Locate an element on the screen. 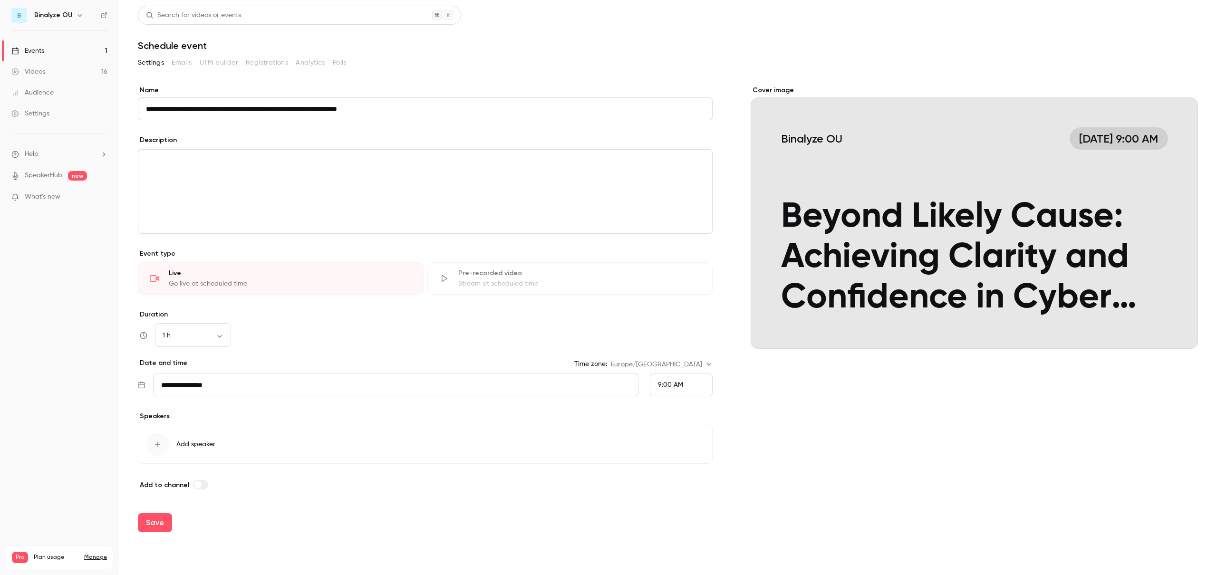 The image size is (1217, 575). h1: Schedule event is located at coordinates (668, 46).